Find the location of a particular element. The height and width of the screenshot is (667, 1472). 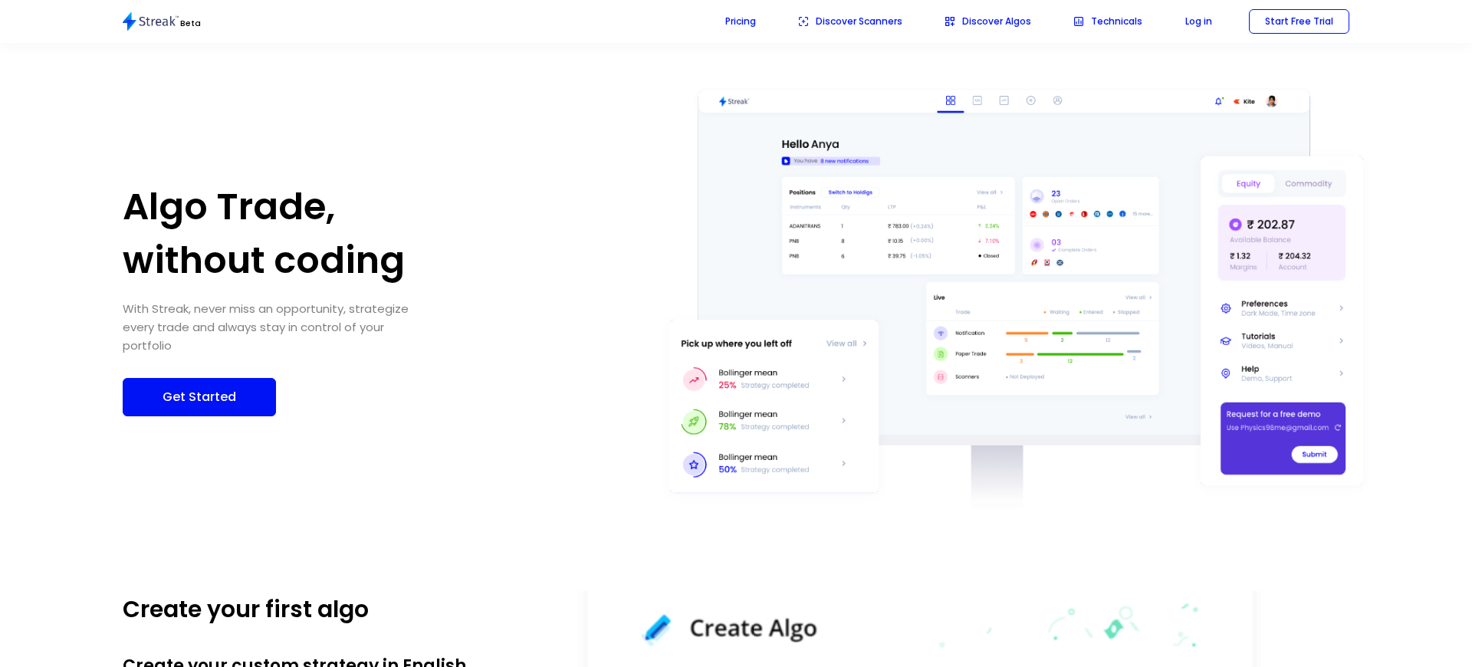

p: Technicals is located at coordinates (1116, 21).